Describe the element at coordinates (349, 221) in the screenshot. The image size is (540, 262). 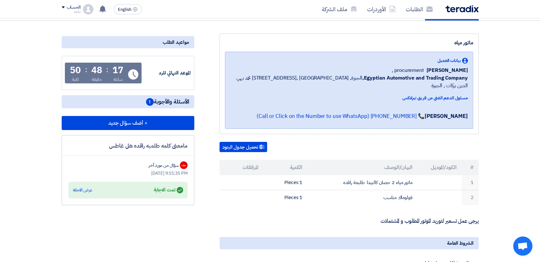
I see `p: يرجى عمل تسعير لتوريد الموتور المطلوب و المشتملات` at that location.